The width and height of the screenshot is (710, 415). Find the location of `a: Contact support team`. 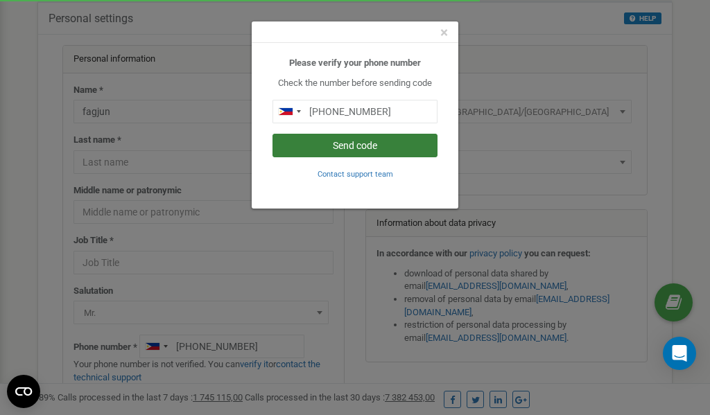

a: Contact support team is located at coordinates (355, 173).